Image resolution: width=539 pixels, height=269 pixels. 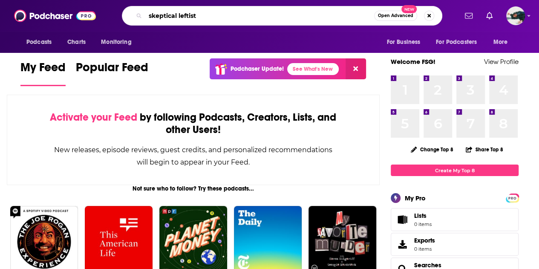 What do you see at coordinates (512, 197) in the screenshot?
I see `a: PRO` at bounding box center [512, 197].